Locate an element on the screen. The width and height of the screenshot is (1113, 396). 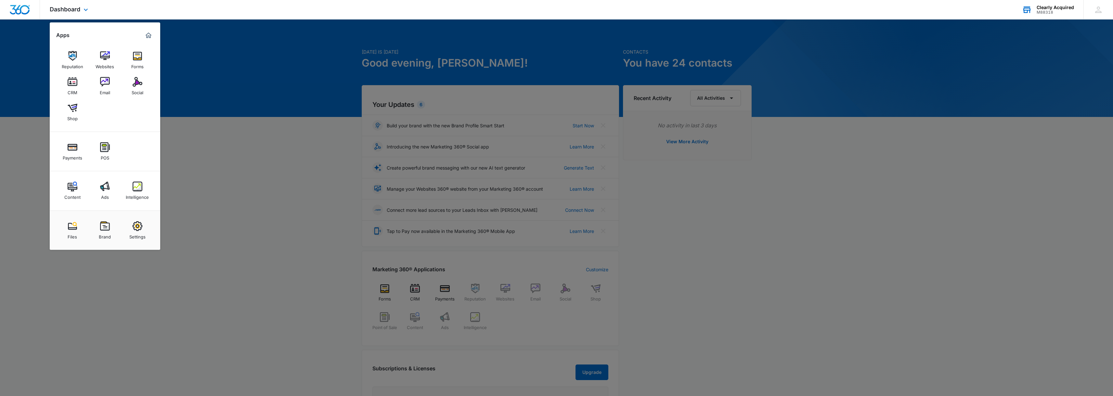
a: Ads is located at coordinates (105, 191).